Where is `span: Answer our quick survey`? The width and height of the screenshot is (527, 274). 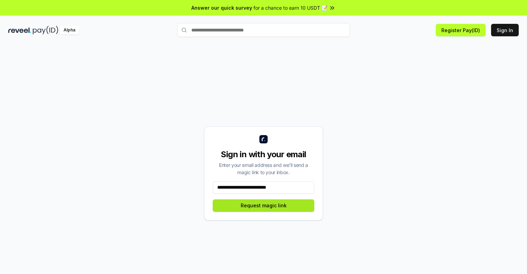
span: Answer our quick survey is located at coordinates (222, 8).